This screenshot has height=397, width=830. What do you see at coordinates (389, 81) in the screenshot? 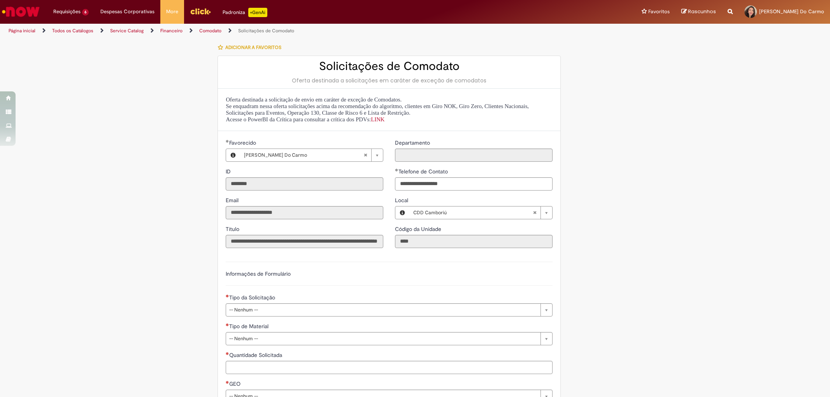
I see `div: Oferta destinada a solicitações em caráter de exceção de comodatos` at bounding box center [389, 81].